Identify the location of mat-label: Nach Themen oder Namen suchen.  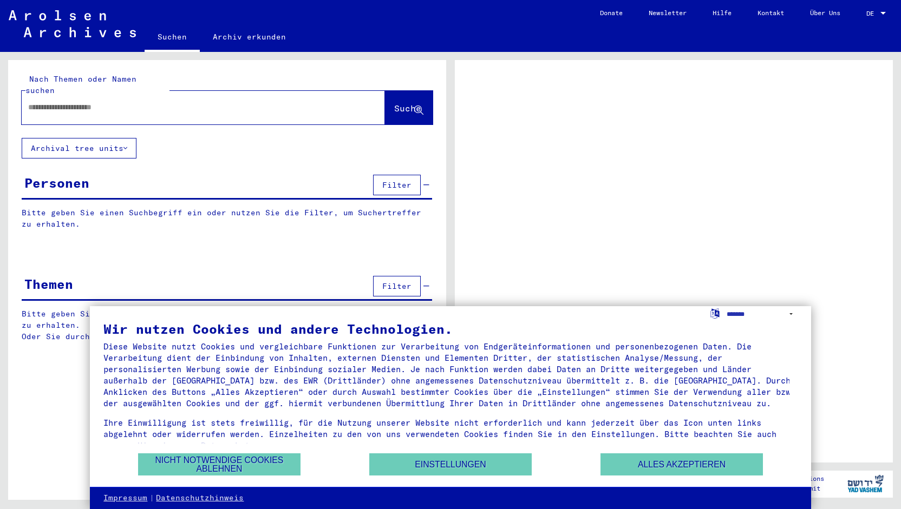
(81, 84).